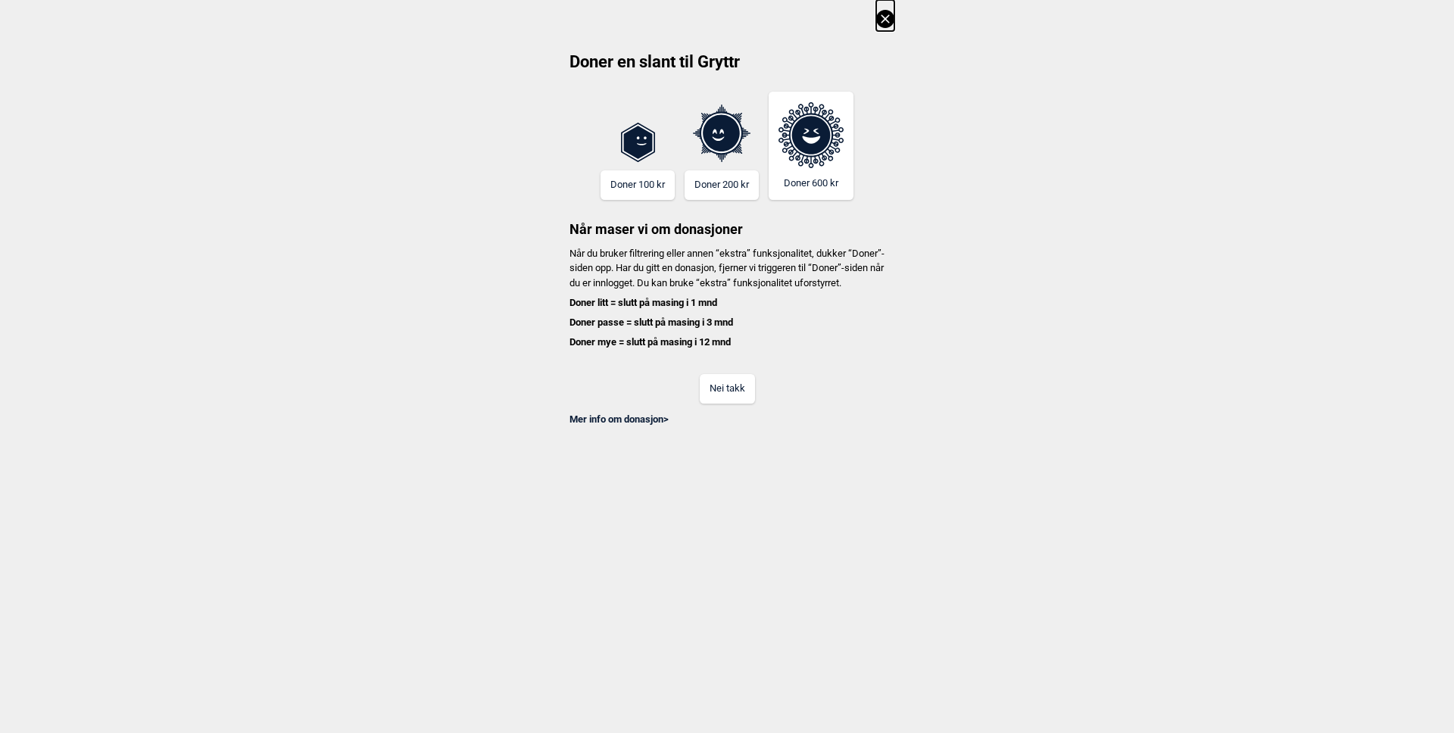 Image resolution: width=1454 pixels, height=733 pixels. I want to click on h2: Doner en slant til Gryttr, so click(727, 67).